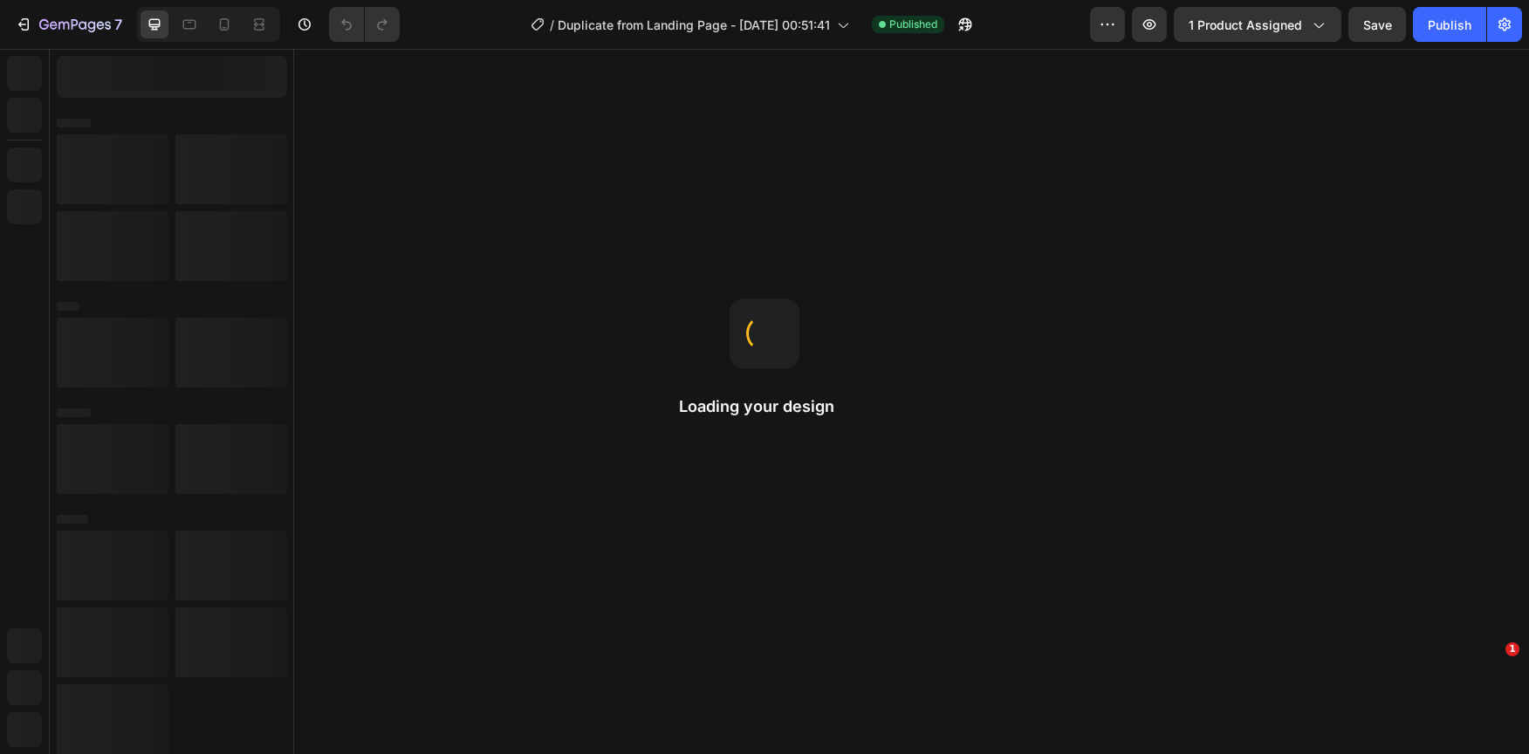 This screenshot has height=754, width=1529. I want to click on span: 1, so click(1513, 649).